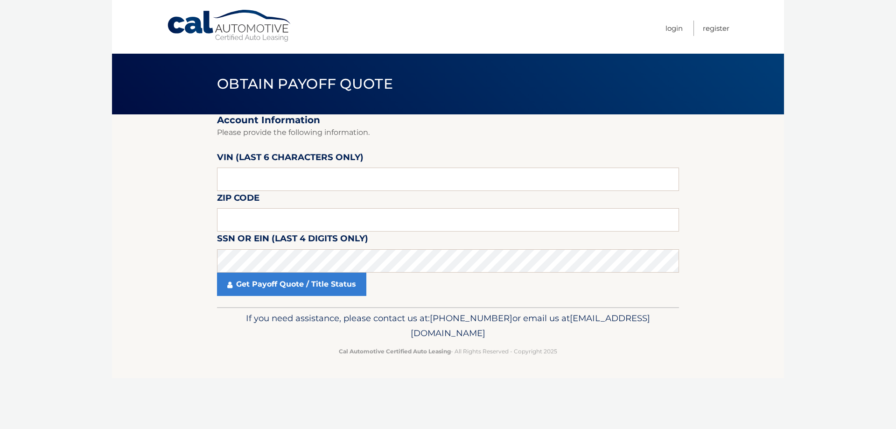 The height and width of the screenshot is (429, 896). I want to click on a: Register, so click(716, 28).